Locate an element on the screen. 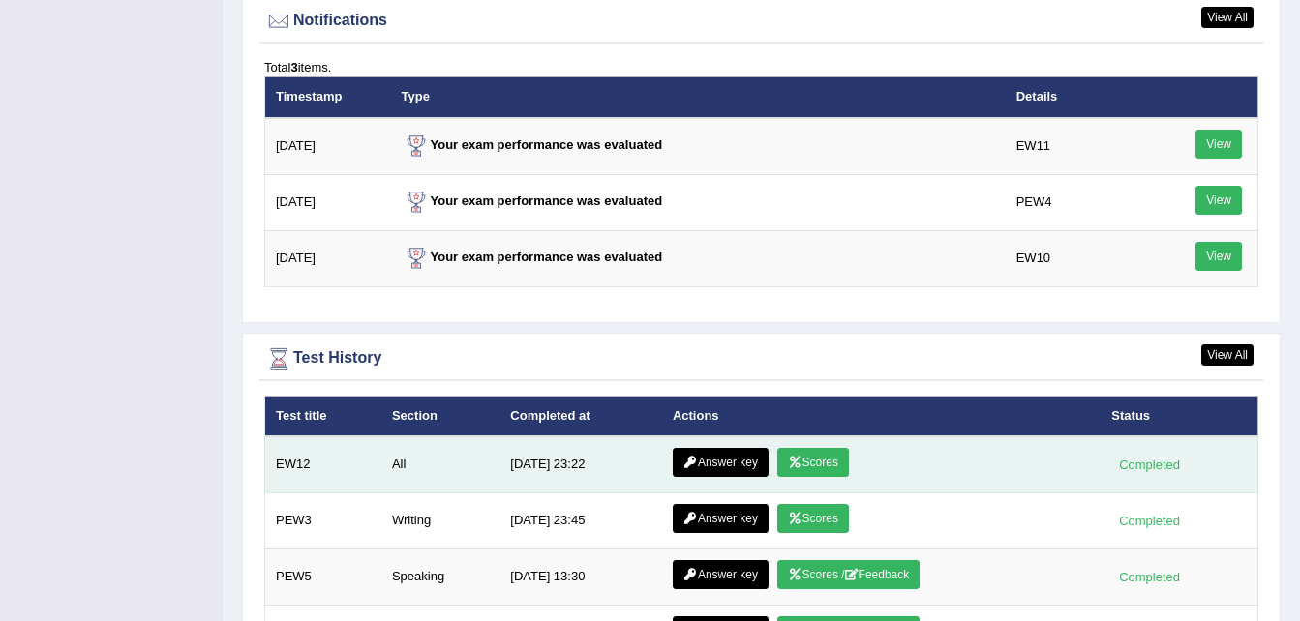 Image resolution: width=1300 pixels, height=621 pixels. td: EW11 is located at coordinates (1073, 146).